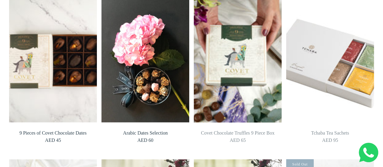 This screenshot has height=167, width=383. I want to click on span: Covet Chocolate Truffles 9 Piece Box, so click(238, 133).